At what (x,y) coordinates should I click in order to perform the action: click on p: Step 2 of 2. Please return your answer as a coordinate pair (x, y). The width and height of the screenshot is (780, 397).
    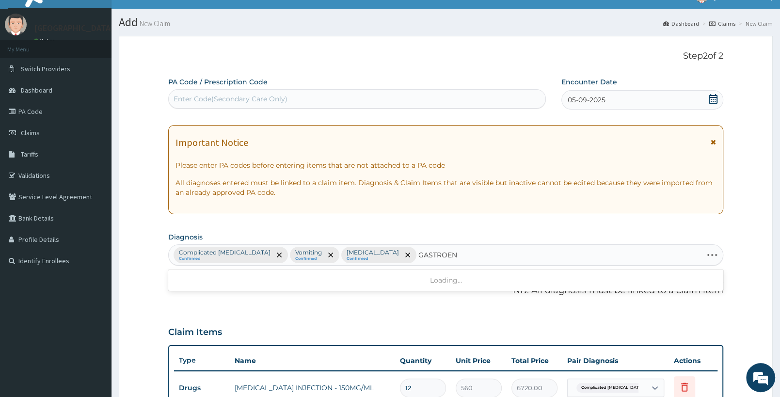
    Looking at the image, I should click on (446, 56).